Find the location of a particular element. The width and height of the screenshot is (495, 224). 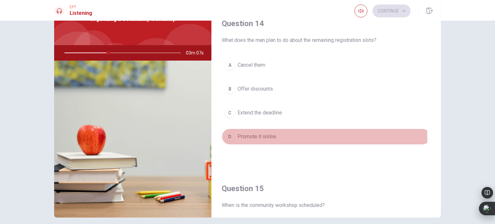

div: D is located at coordinates (230, 137).